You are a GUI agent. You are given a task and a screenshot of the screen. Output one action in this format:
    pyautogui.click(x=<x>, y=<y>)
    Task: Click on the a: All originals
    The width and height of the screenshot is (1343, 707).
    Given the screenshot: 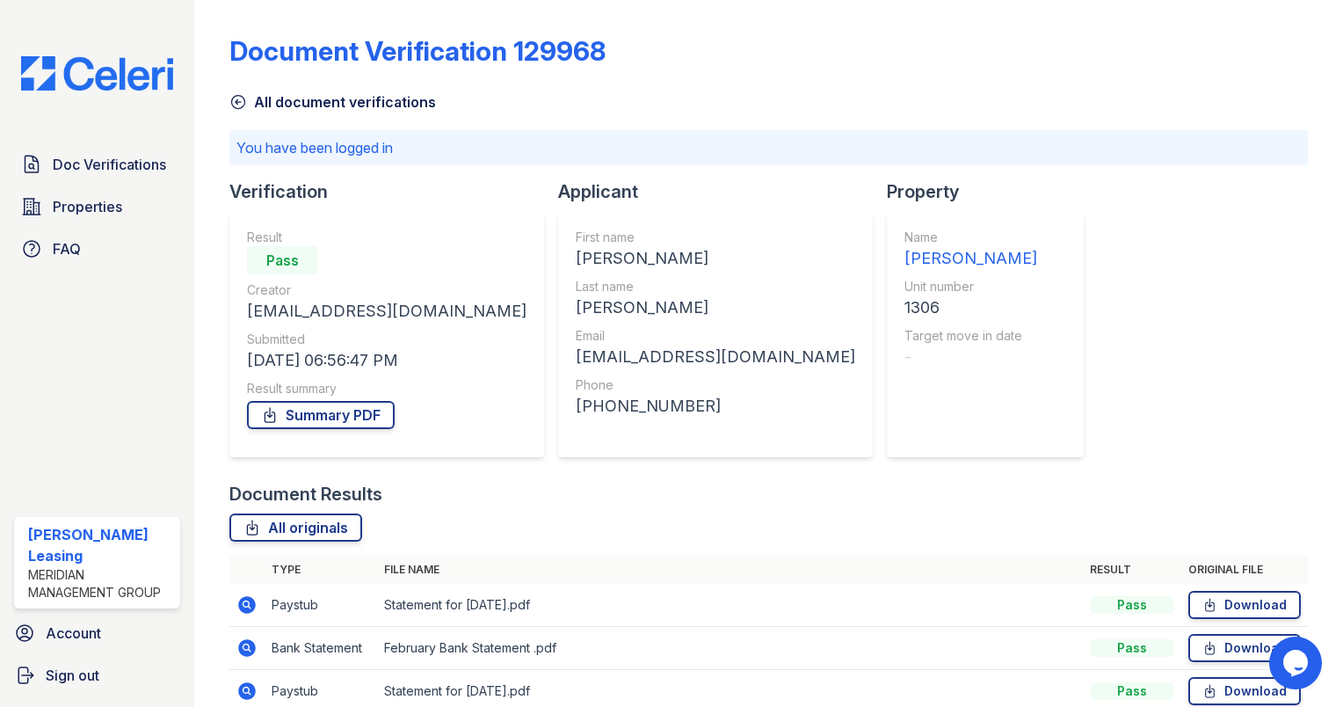 What is the action you would take?
    pyautogui.click(x=295, y=527)
    